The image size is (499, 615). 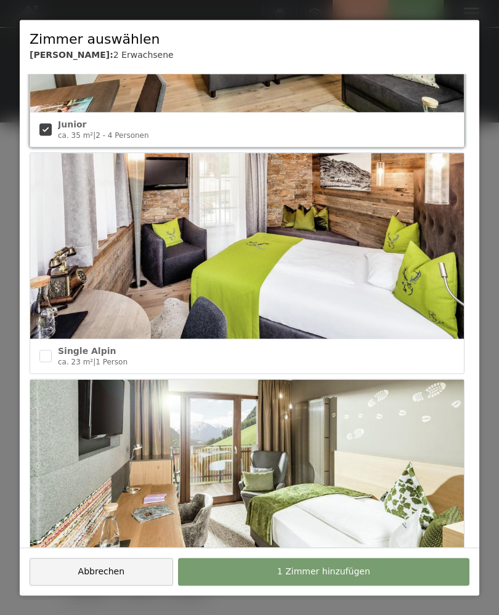 I want to click on button: Abbrechen, so click(x=101, y=571).